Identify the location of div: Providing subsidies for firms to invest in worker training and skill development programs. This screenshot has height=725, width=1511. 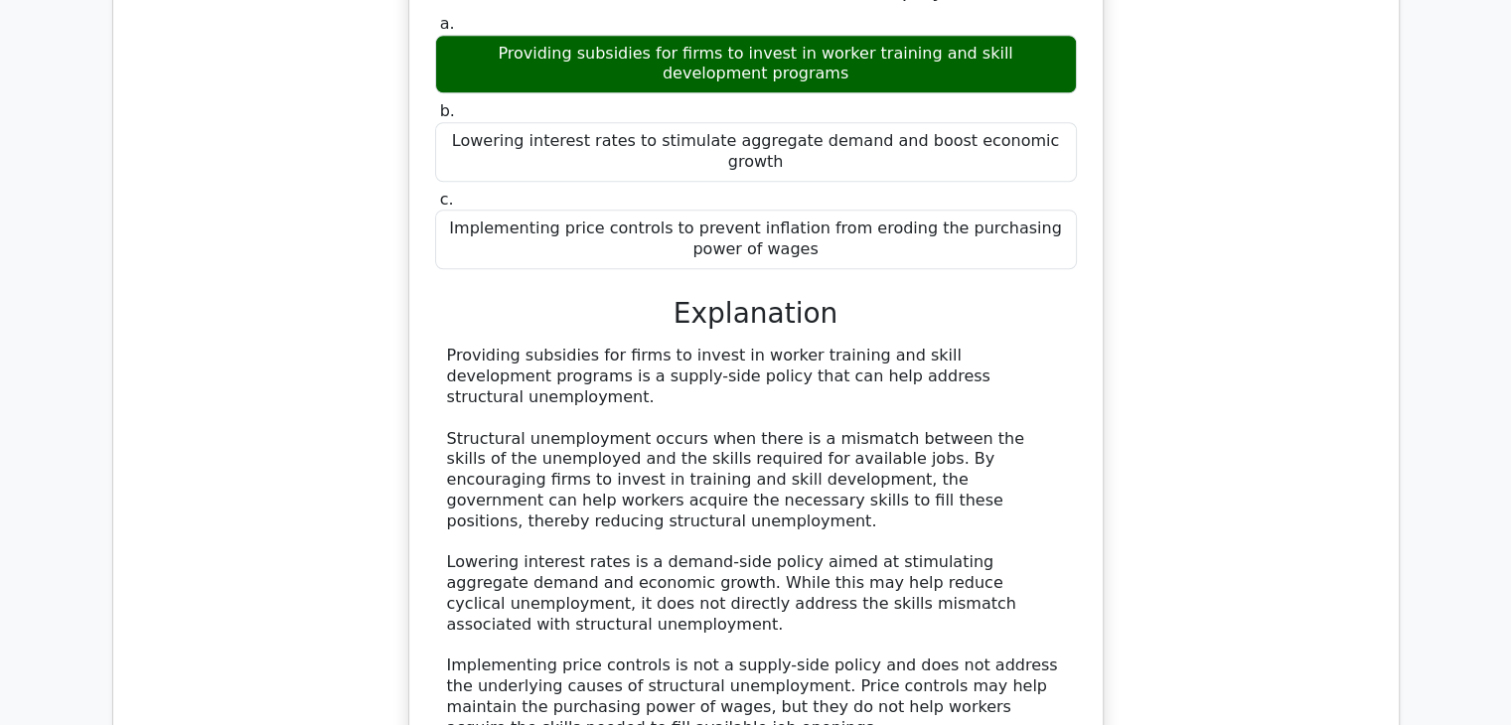
(756, 65).